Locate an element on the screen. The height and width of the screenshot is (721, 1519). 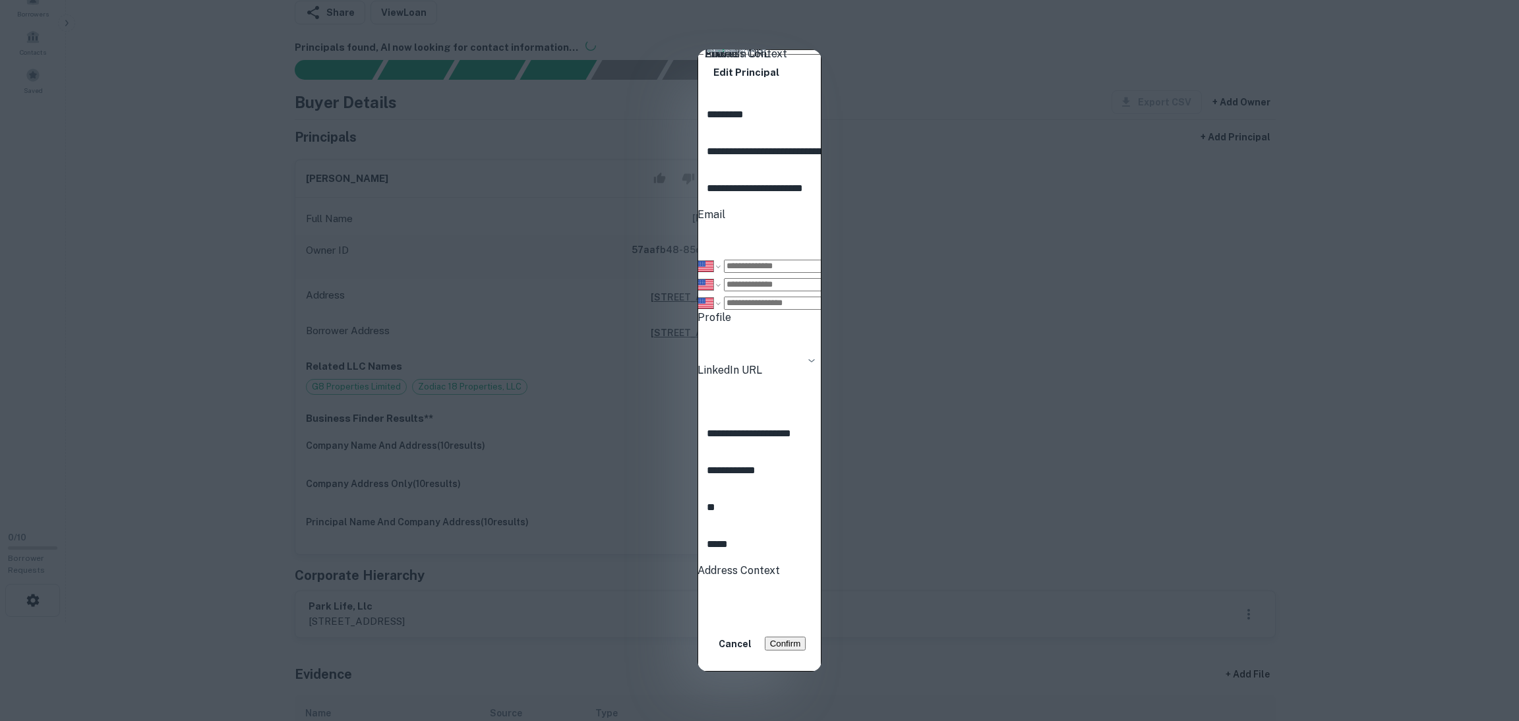
label: State is located at coordinates (717, 49).